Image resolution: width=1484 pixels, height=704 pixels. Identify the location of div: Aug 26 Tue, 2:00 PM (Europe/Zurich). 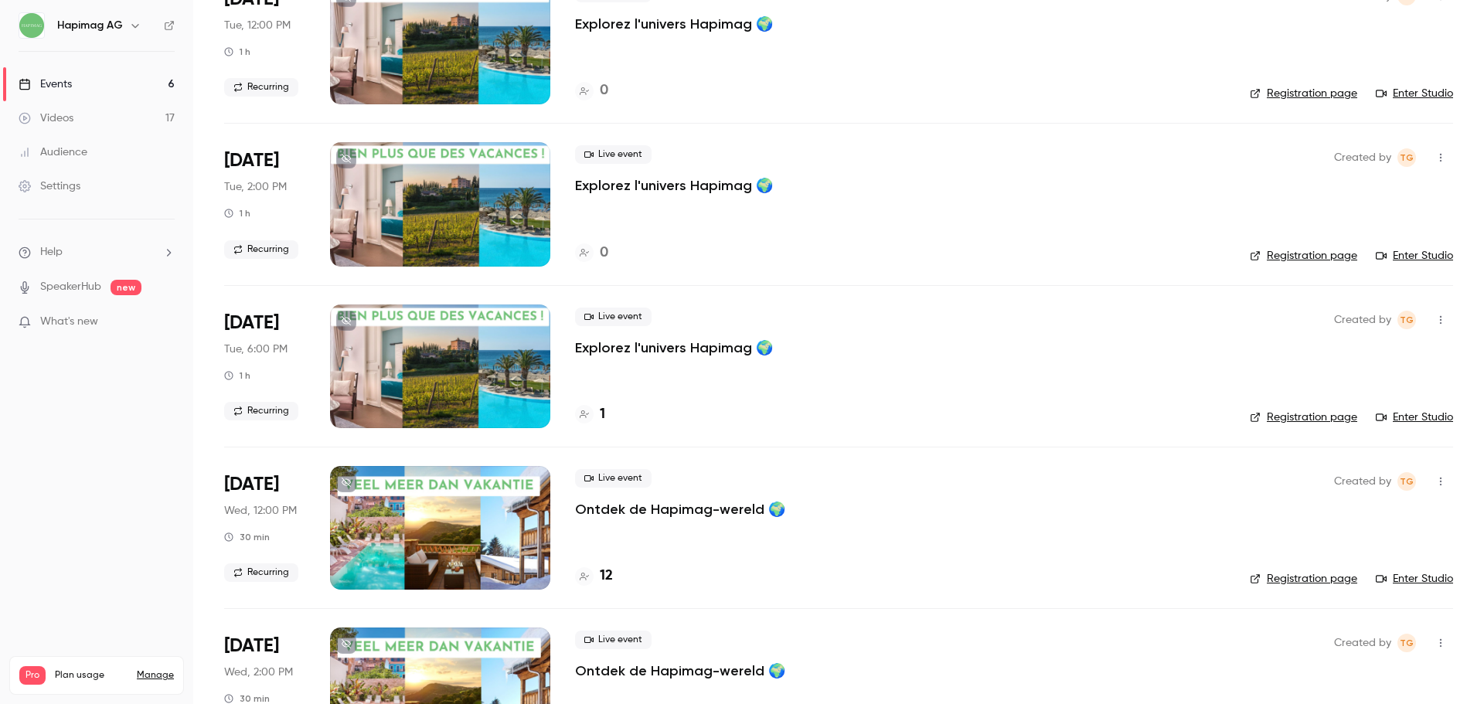
(264, 204).